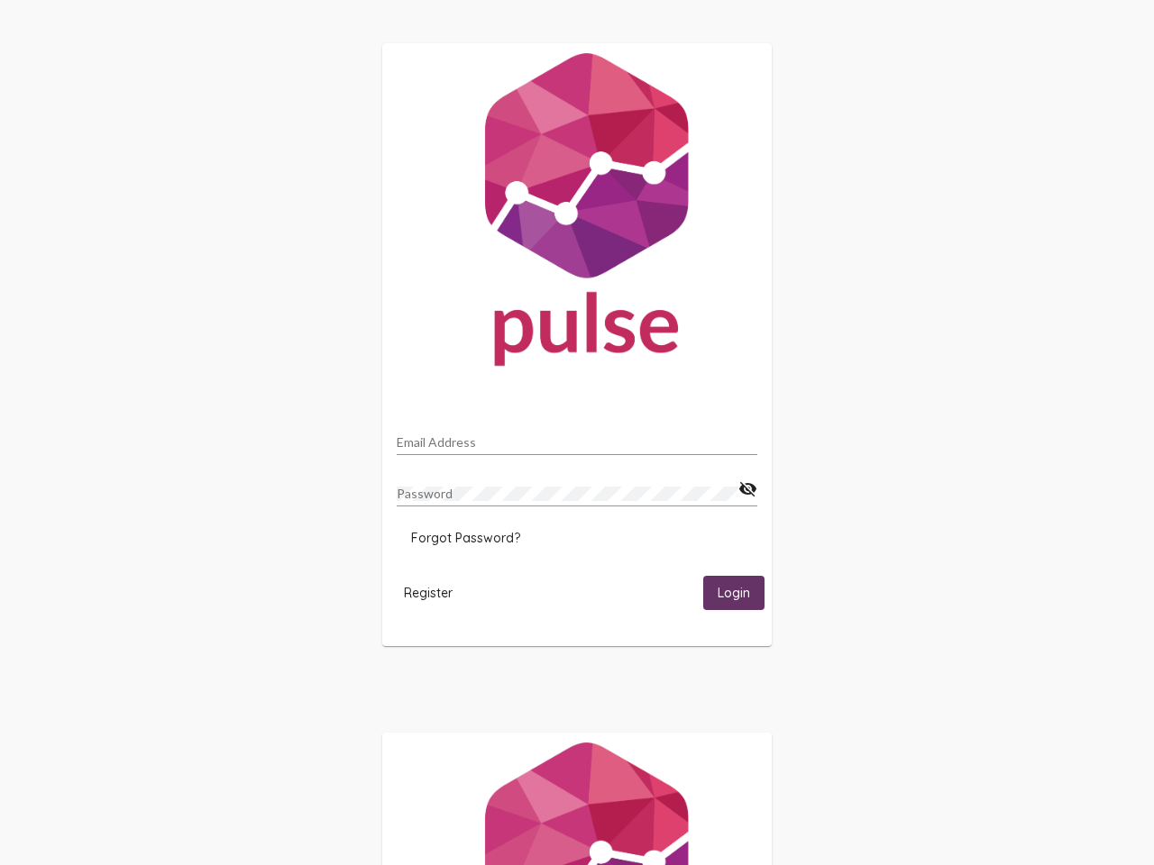  What do you see at coordinates (465, 538) in the screenshot?
I see `button: Forgot Password?` at bounding box center [465, 538].